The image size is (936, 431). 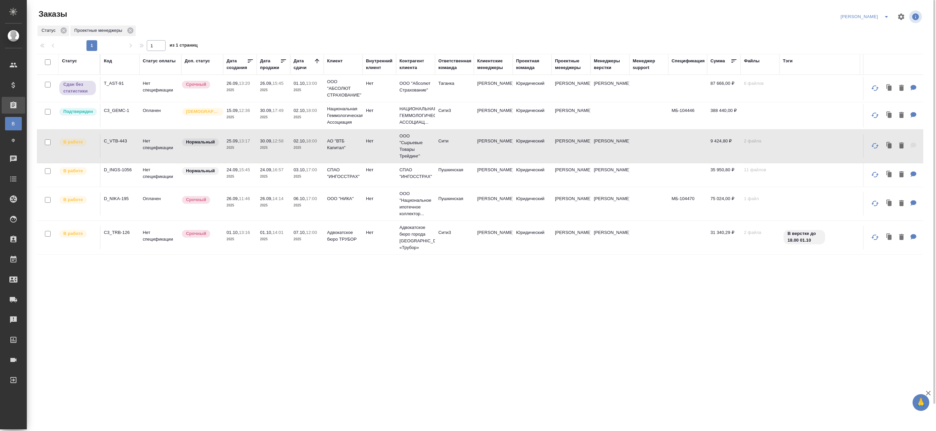 What do you see at coordinates (760, 199) in the screenshot?
I see `p: 1 файл` at bounding box center [760, 199].